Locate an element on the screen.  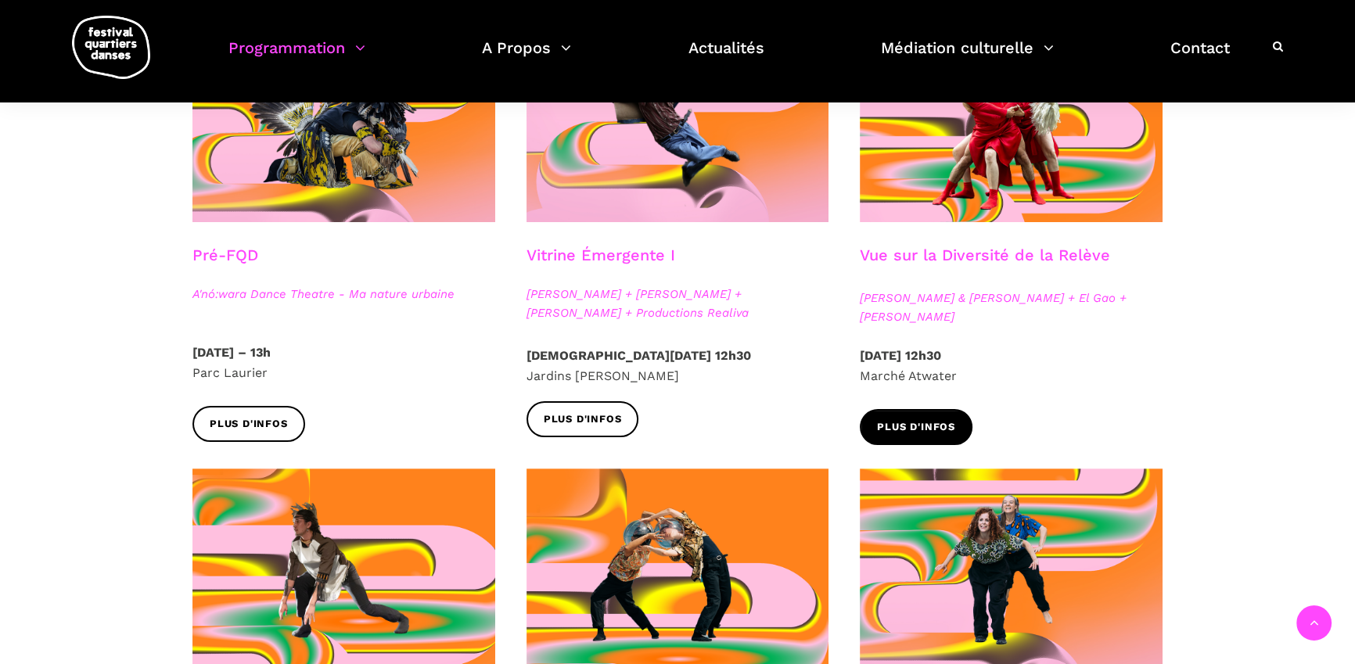
img: logo-fqd-med is located at coordinates (111, 47).